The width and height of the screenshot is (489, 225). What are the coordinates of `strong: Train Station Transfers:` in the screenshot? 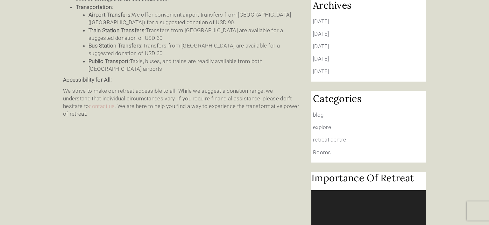 It's located at (117, 30).